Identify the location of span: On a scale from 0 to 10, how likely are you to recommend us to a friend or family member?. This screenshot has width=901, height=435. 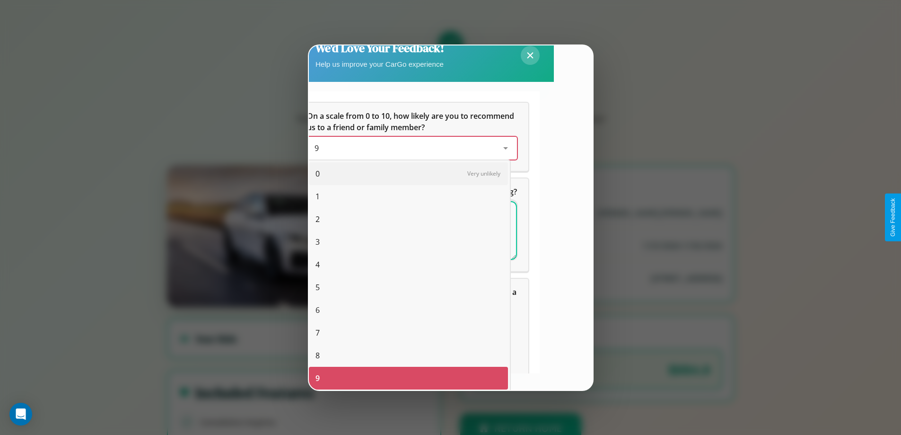
(412, 122).